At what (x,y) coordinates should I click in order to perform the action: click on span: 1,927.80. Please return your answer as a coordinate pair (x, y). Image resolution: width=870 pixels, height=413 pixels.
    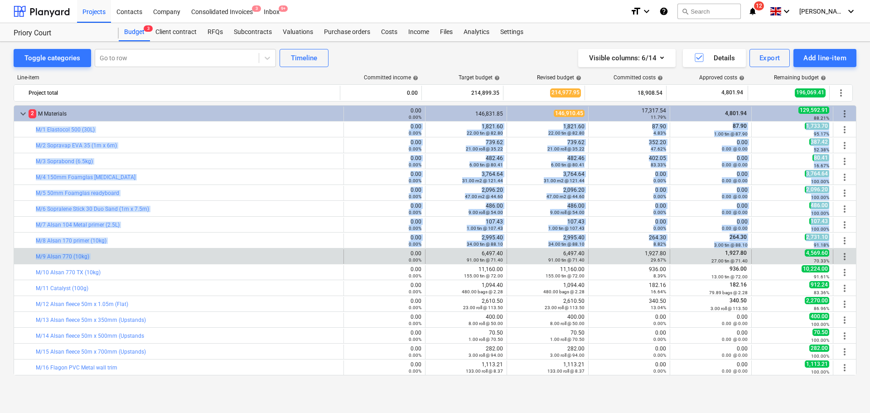
    Looking at the image, I should click on (736, 253).